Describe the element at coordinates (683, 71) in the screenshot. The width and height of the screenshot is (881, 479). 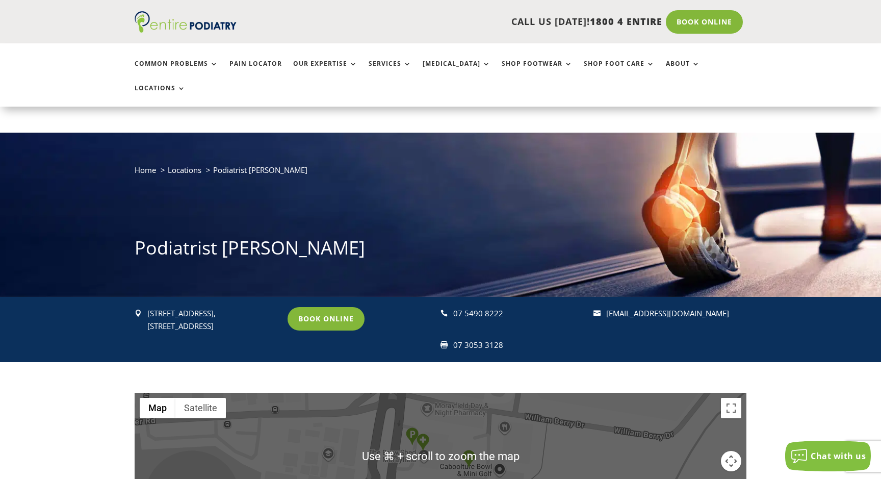
I see `a: About` at that location.